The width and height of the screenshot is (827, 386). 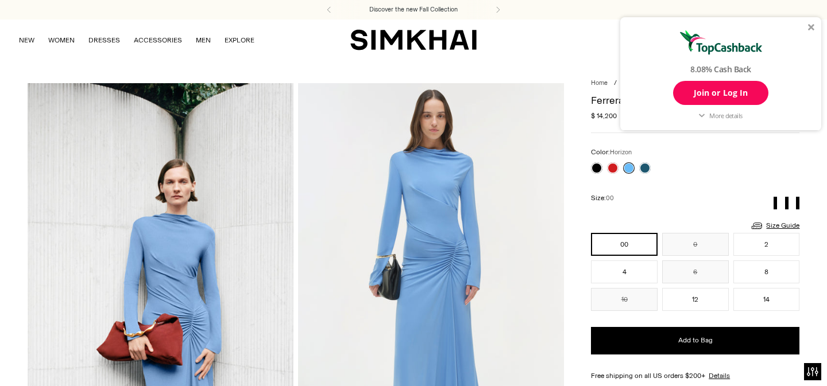 I want to click on a: Size Guide, so click(x=775, y=226).